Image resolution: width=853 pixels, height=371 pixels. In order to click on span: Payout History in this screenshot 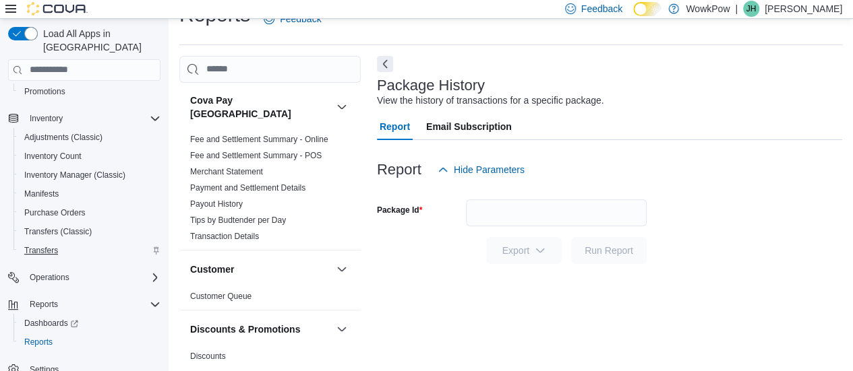, I will do `click(216, 204)`.